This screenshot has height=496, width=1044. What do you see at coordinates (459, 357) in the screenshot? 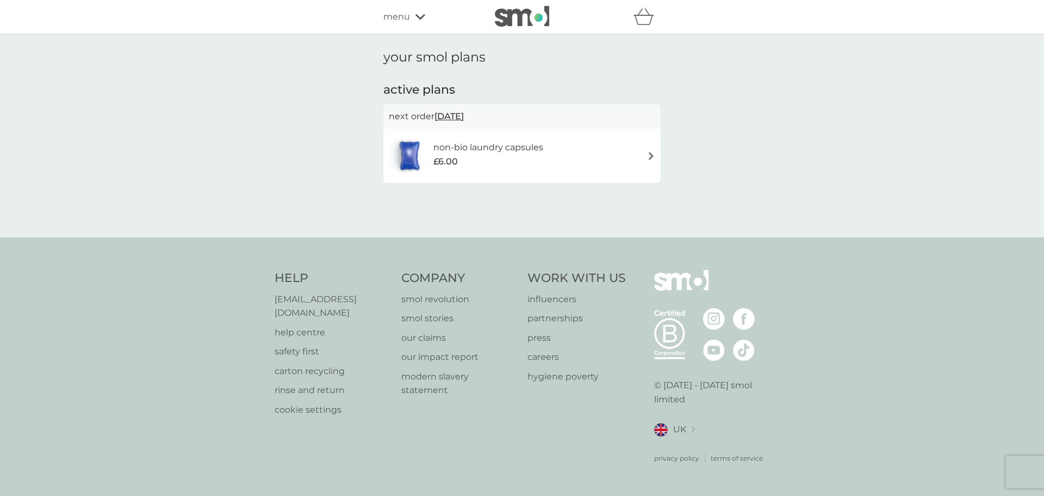
I see `a: our impact report` at bounding box center [459, 357].